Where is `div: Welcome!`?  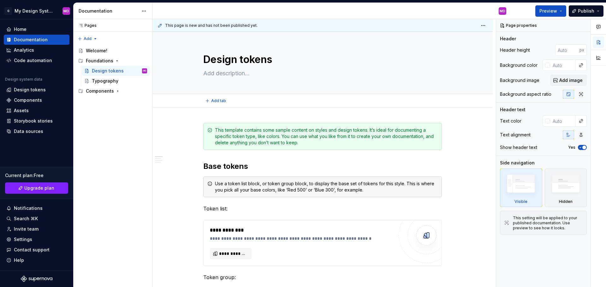 div: Welcome! is located at coordinates (97, 51).